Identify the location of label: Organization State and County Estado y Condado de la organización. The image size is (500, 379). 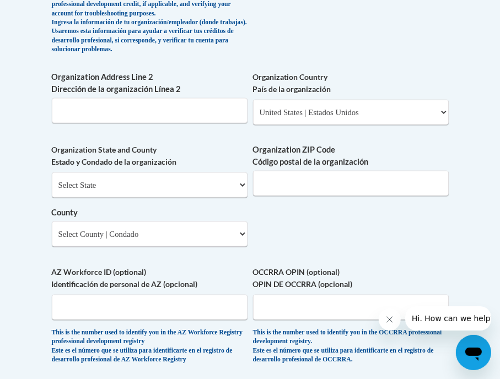
(149, 156).